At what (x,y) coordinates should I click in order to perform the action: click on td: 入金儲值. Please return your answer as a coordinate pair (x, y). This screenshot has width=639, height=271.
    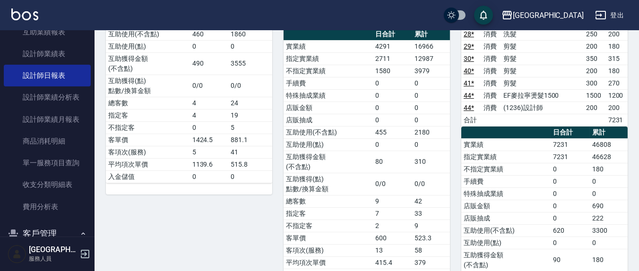
    Looking at the image, I should click on (148, 177).